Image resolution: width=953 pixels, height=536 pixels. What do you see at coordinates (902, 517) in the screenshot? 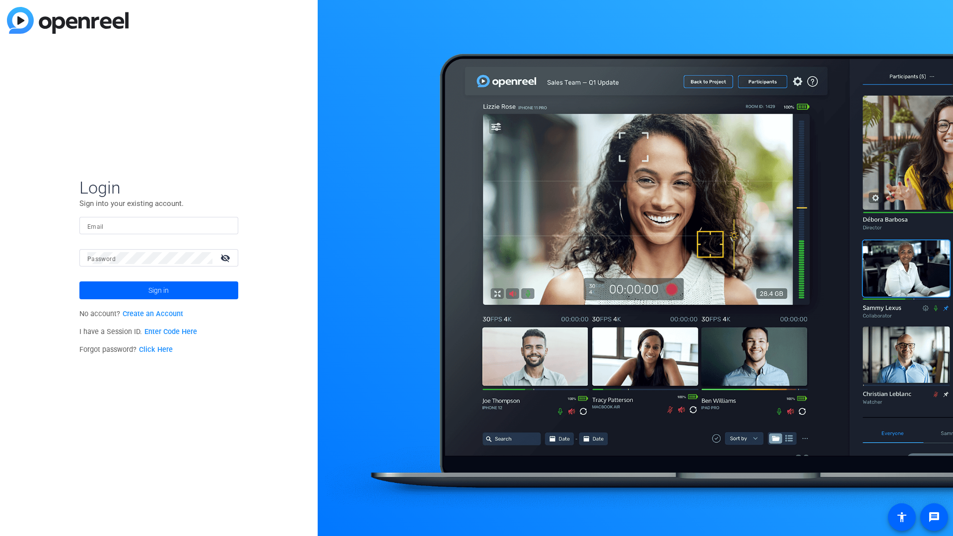
I see `mat-icon: accessibility` at bounding box center [902, 517].